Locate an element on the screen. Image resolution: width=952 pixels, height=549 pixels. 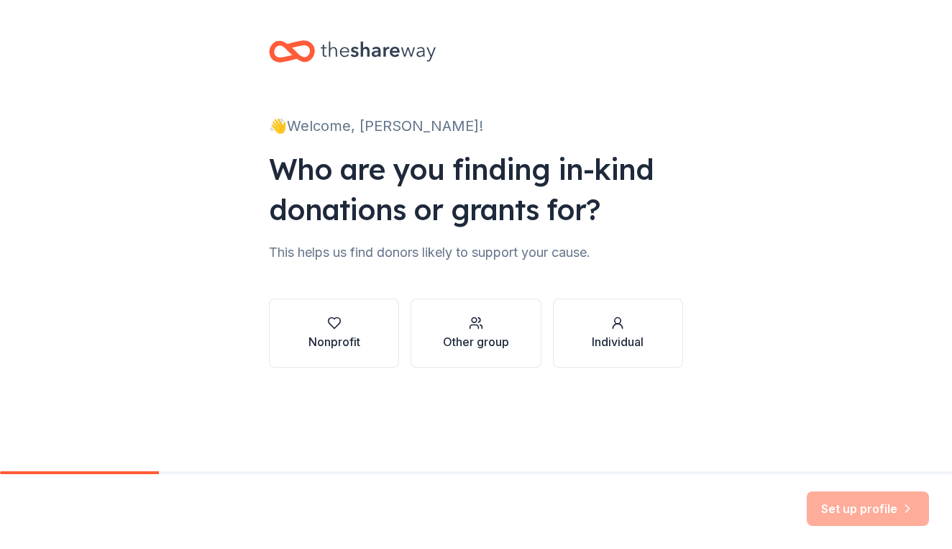
button: Other group is located at coordinates (476, 333).